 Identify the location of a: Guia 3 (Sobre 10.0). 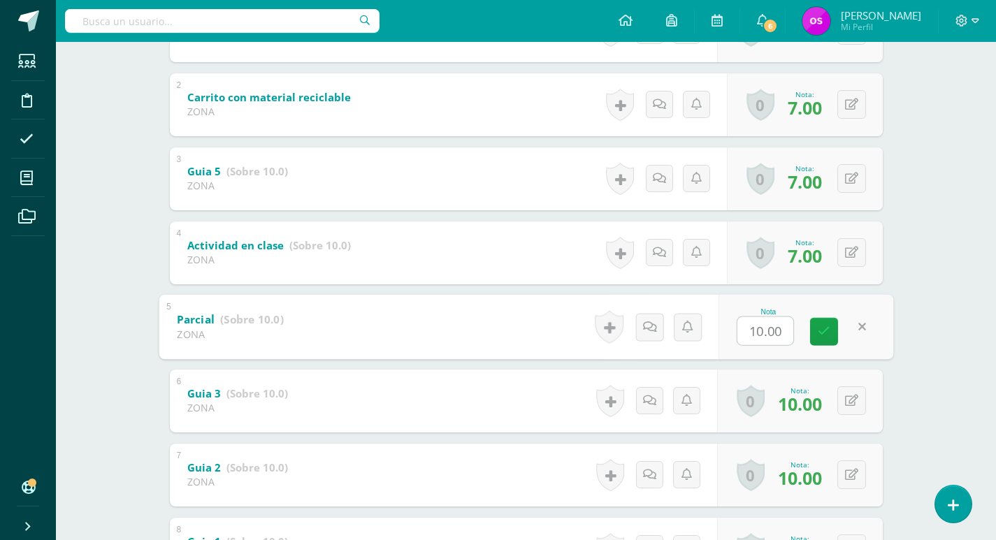
(238, 394).